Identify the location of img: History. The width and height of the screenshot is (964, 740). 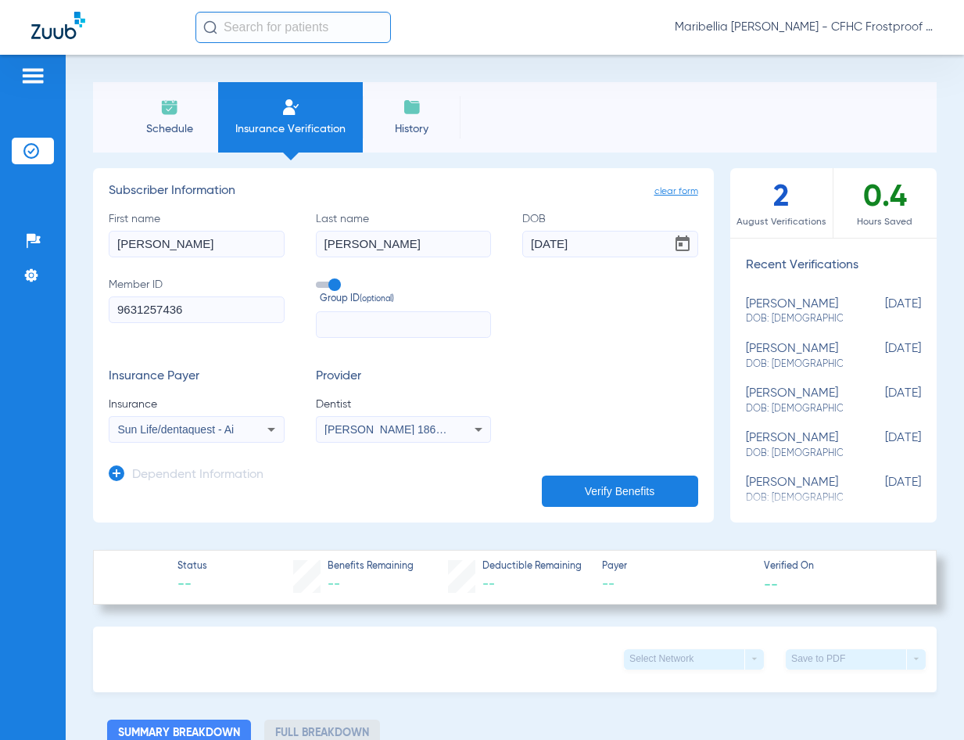
(412, 107).